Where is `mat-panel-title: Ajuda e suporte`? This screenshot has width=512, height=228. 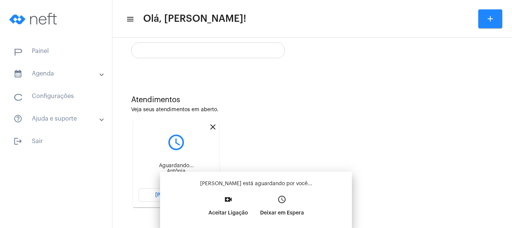
mat-panel-title: Ajuda e suporte is located at coordinates (57, 119).